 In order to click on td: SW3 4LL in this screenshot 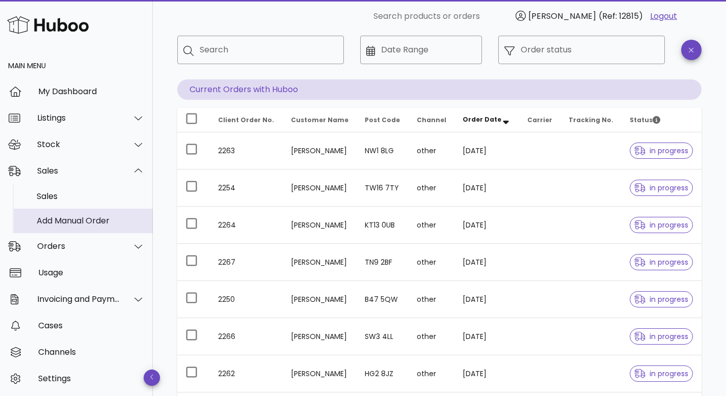, I will do `click(382, 337)`.